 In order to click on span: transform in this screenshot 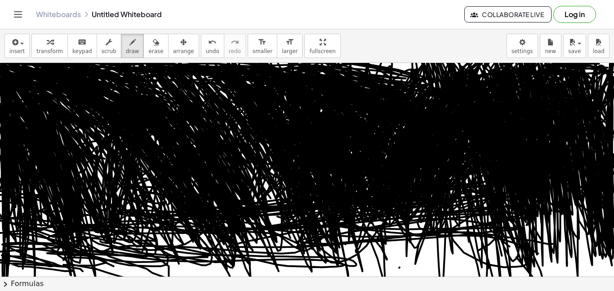, I will do `click(49, 51)`.